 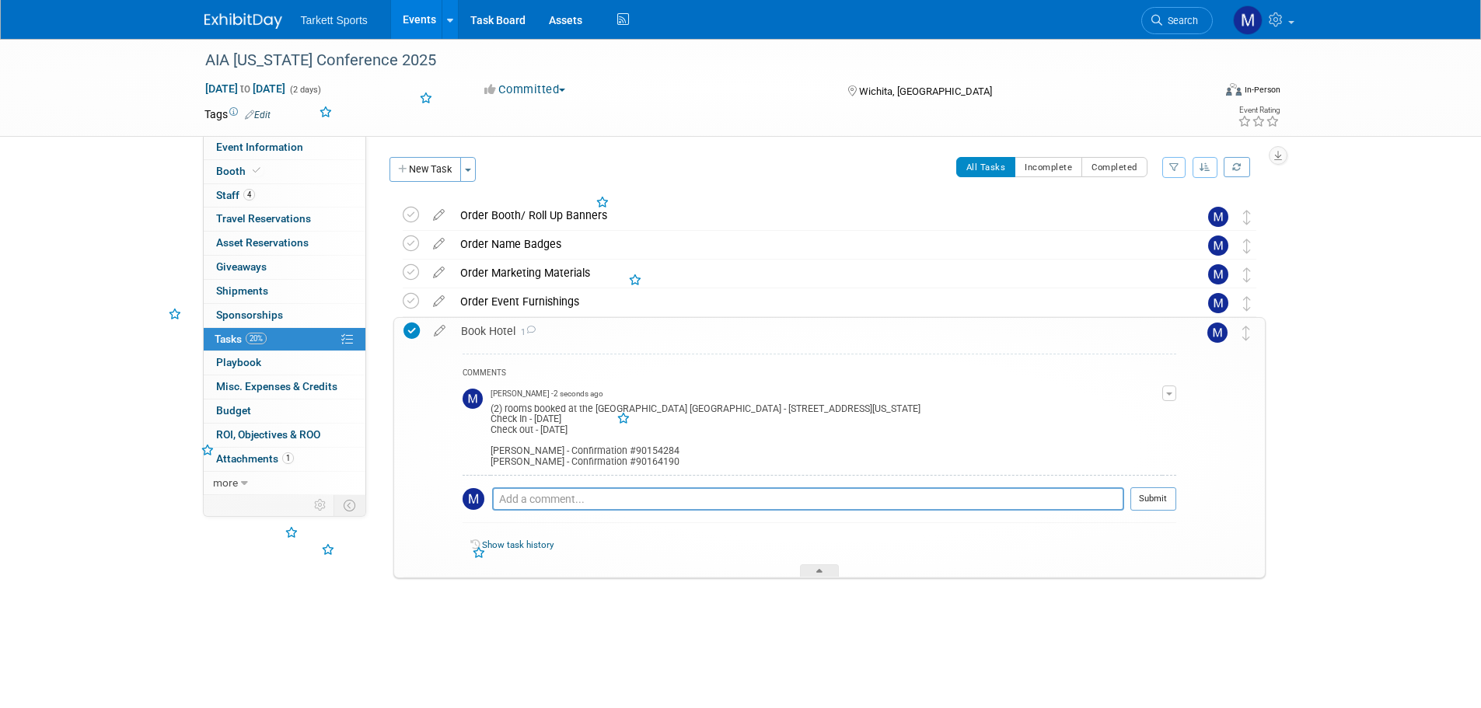 I want to click on button: Incomplete, so click(x=1048, y=167).